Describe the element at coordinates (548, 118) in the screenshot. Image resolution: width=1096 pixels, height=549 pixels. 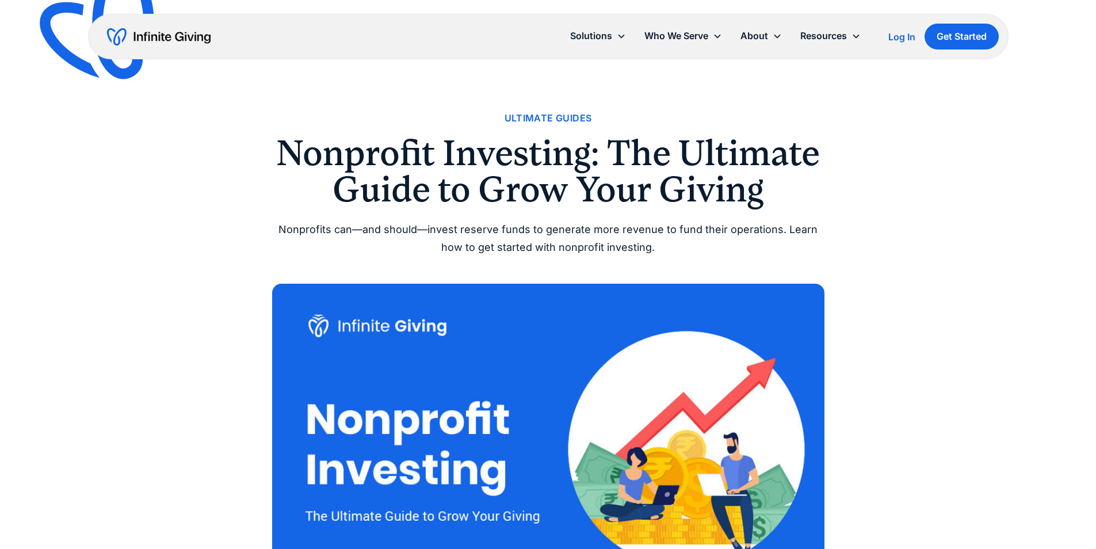
I see `a: Ultimate Guides` at that location.